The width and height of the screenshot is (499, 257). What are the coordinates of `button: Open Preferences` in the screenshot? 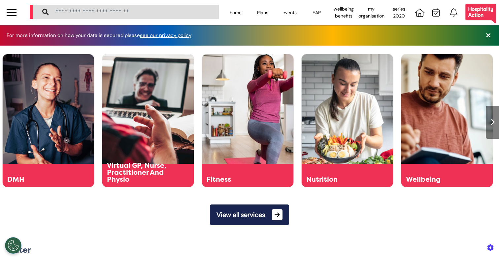 It's located at (13, 245).